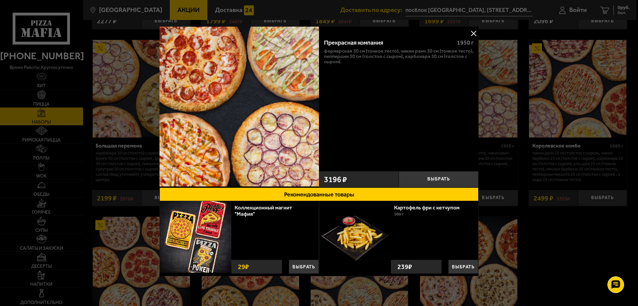  What do you see at coordinates (405, 266) in the screenshot?
I see `strong: 239 ₽` at bounding box center [405, 266].